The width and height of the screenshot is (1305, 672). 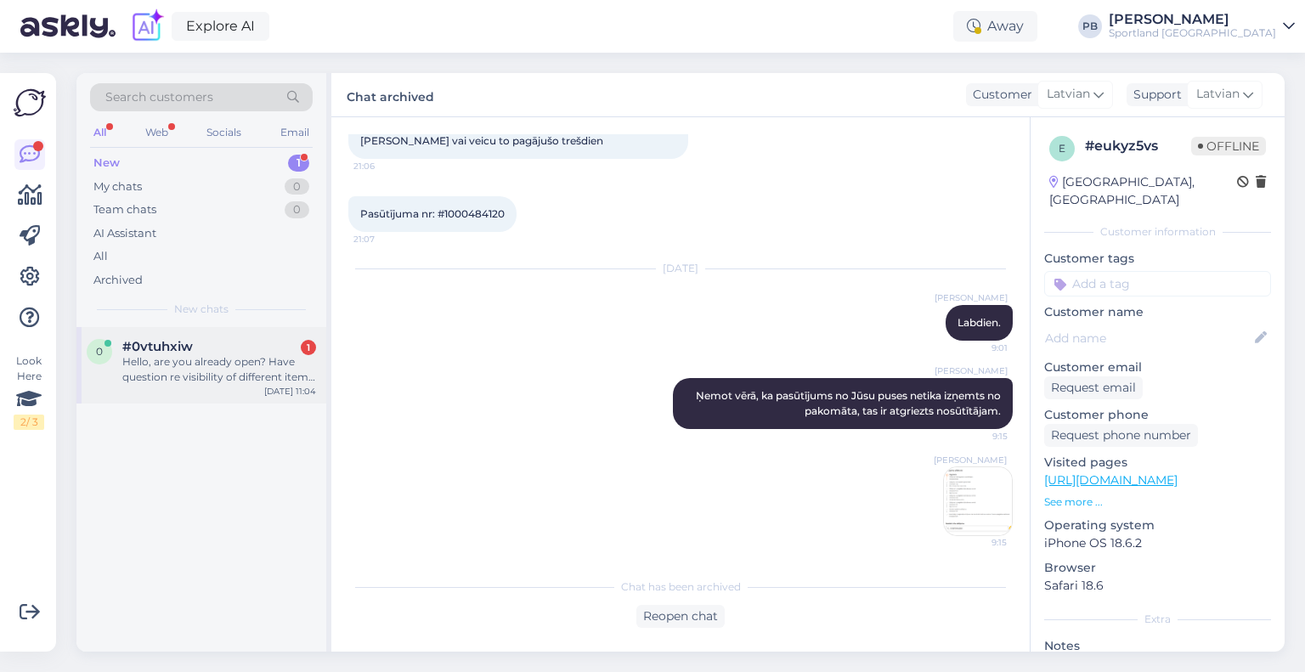 What do you see at coordinates (1157, 462) in the screenshot?
I see `p: Visited pages` at bounding box center [1157, 462].